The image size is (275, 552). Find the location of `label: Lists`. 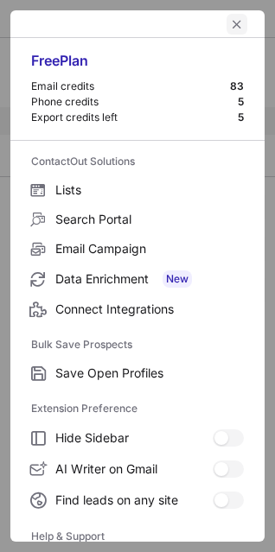

label: Lists is located at coordinates (137, 190).